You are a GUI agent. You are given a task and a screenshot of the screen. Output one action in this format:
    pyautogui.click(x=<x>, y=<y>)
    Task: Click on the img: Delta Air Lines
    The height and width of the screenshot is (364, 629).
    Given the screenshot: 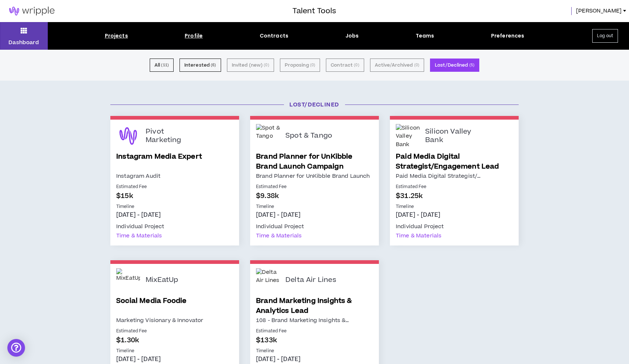 What is the action you would take?
    pyautogui.click(x=268, y=280)
    